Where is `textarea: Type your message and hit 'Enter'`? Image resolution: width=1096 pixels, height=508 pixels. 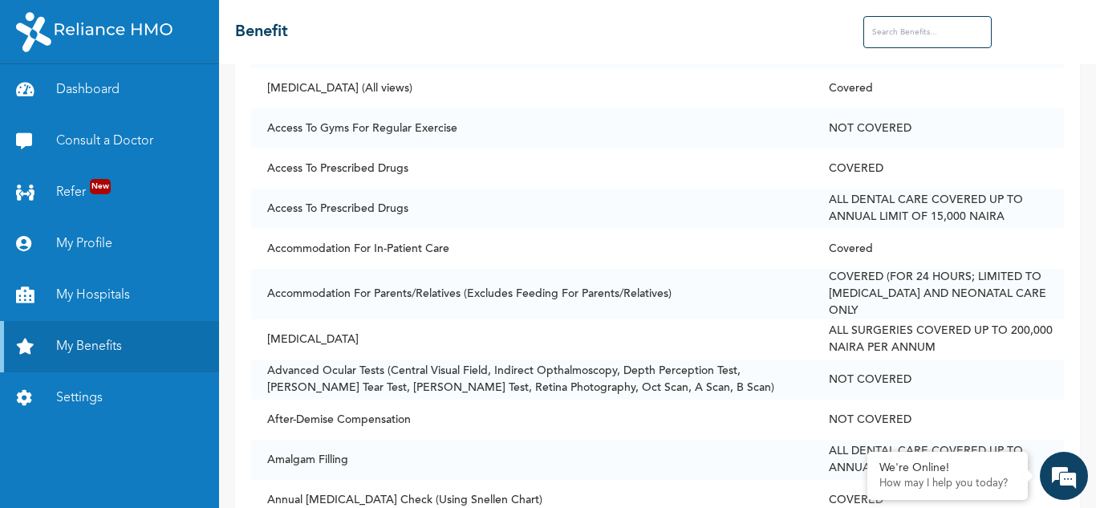 textarea: Type your message and hit 'Enter' is located at coordinates (156, 396).